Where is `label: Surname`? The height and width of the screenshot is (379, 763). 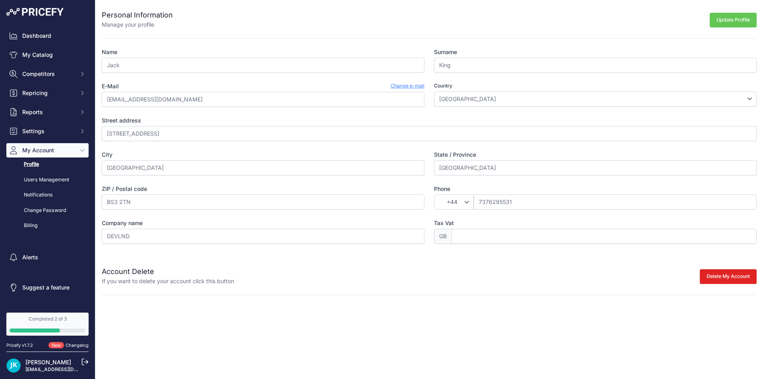 label: Surname is located at coordinates (596, 52).